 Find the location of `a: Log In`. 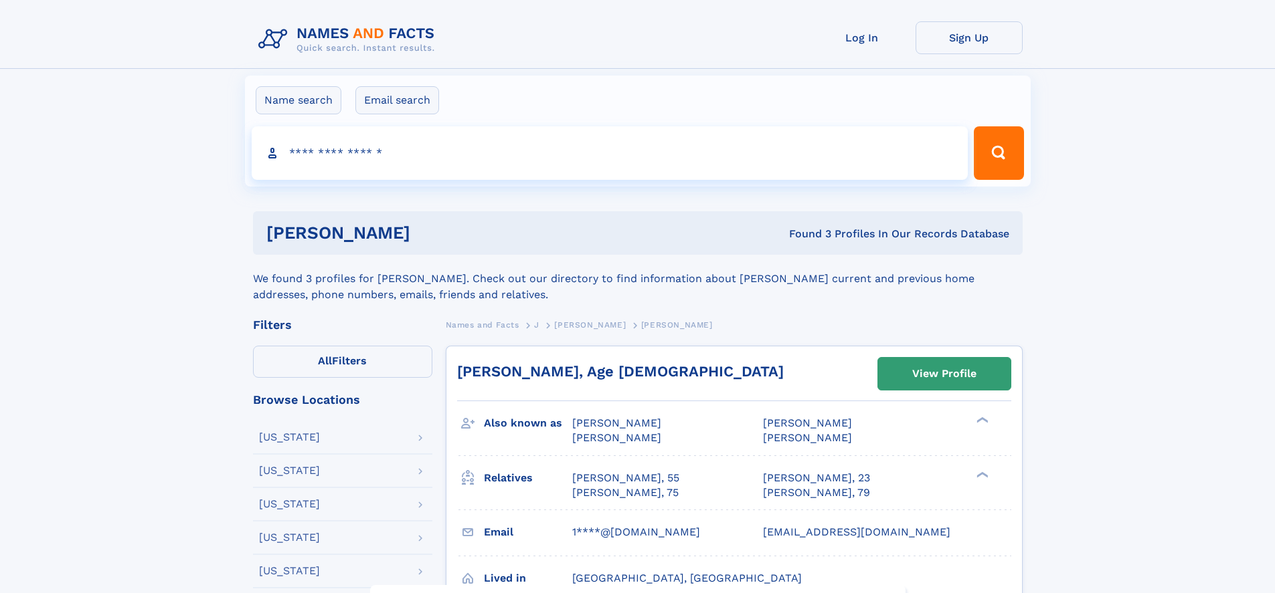

a: Log In is located at coordinates (862, 37).